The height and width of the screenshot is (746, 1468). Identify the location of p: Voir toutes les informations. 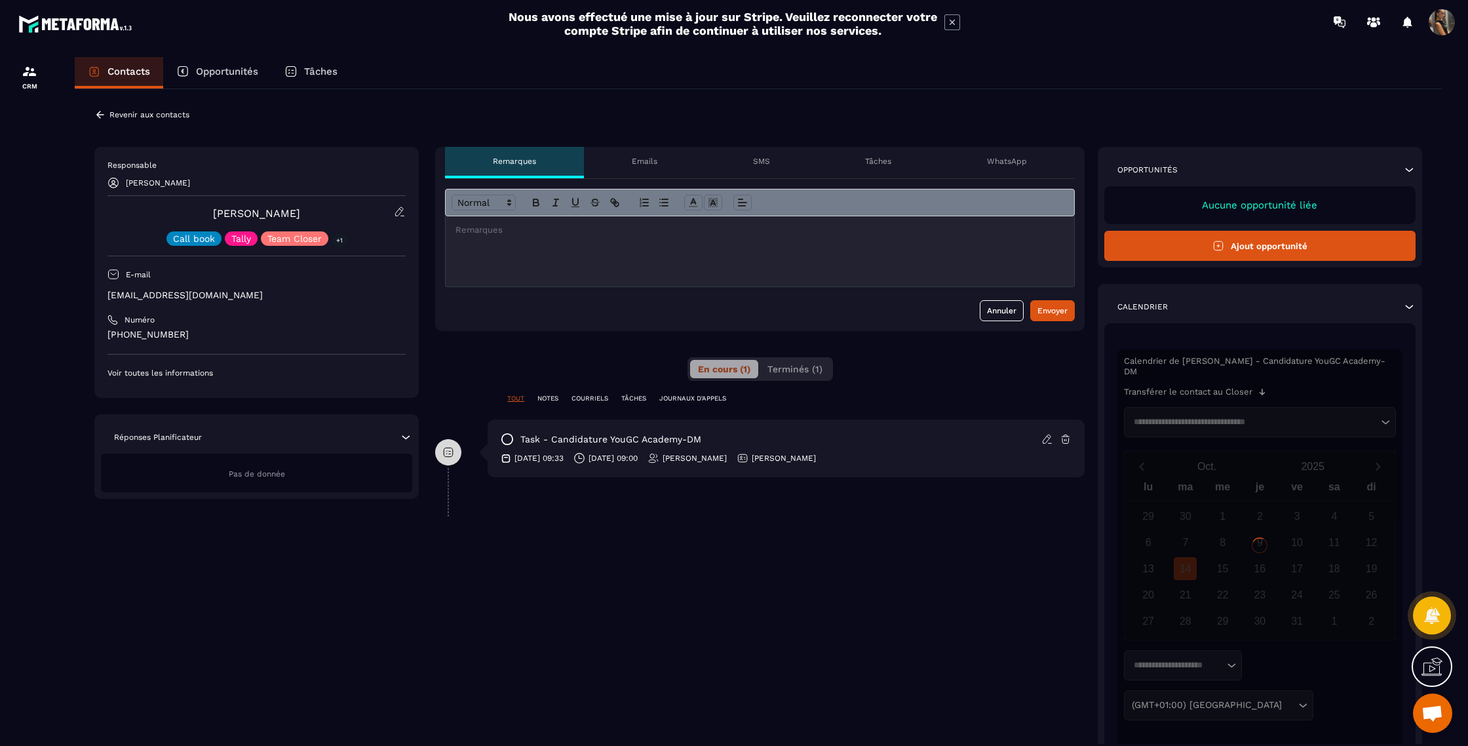
(256, 373).